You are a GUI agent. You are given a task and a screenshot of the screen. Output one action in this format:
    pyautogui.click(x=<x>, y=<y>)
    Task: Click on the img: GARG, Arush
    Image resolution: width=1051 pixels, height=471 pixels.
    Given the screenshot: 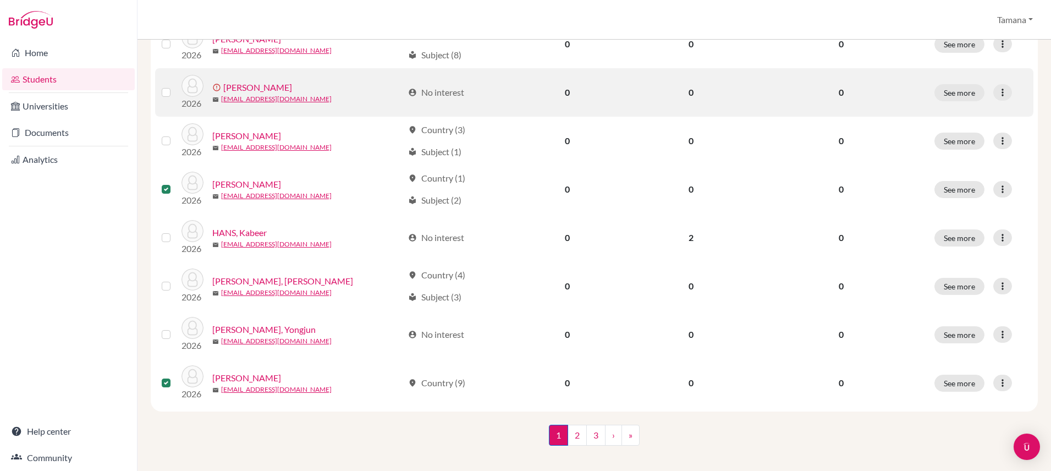 What is the action you would take?
    pyautogui.click(x=192, y=183)
    